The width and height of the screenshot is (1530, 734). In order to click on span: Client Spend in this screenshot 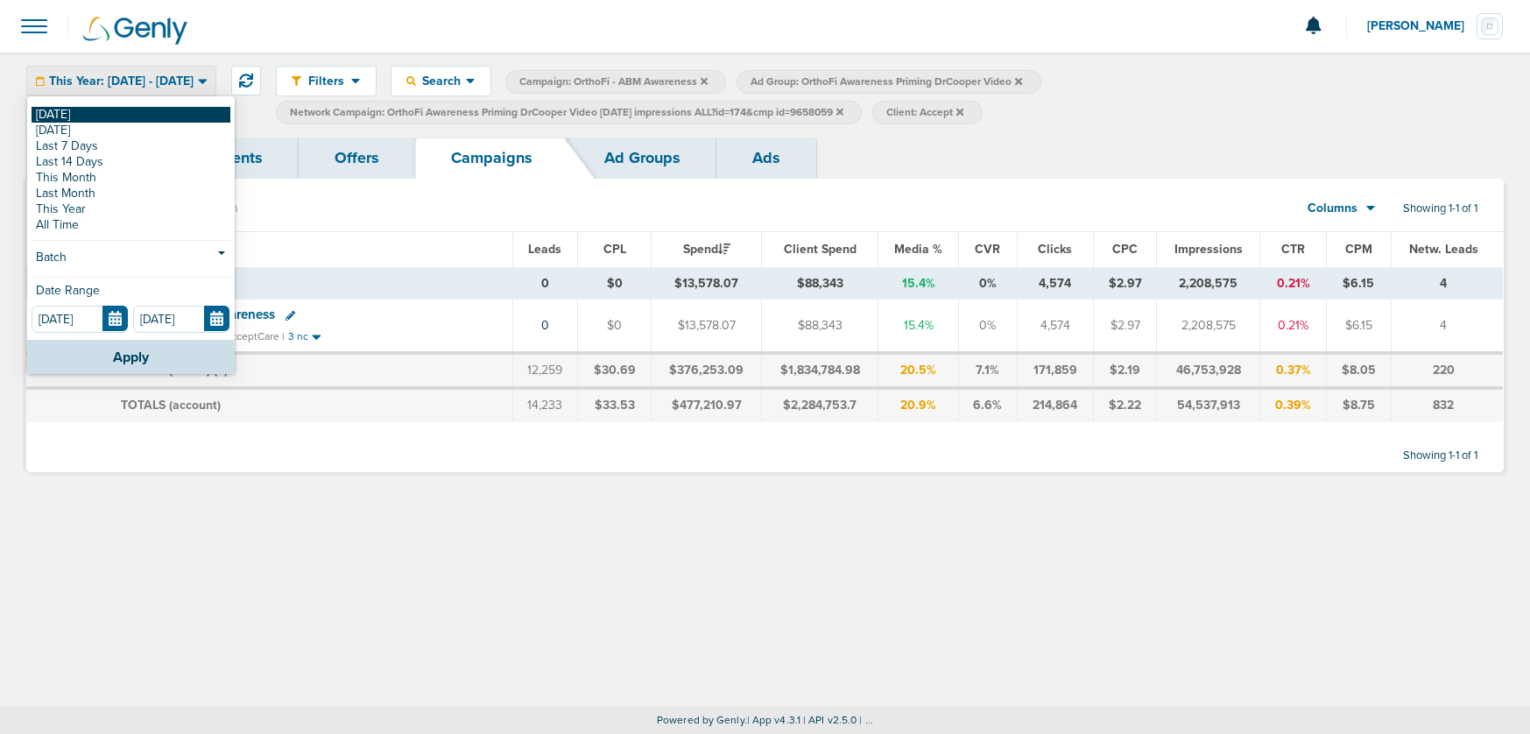, I will do `click(820, 249)`.